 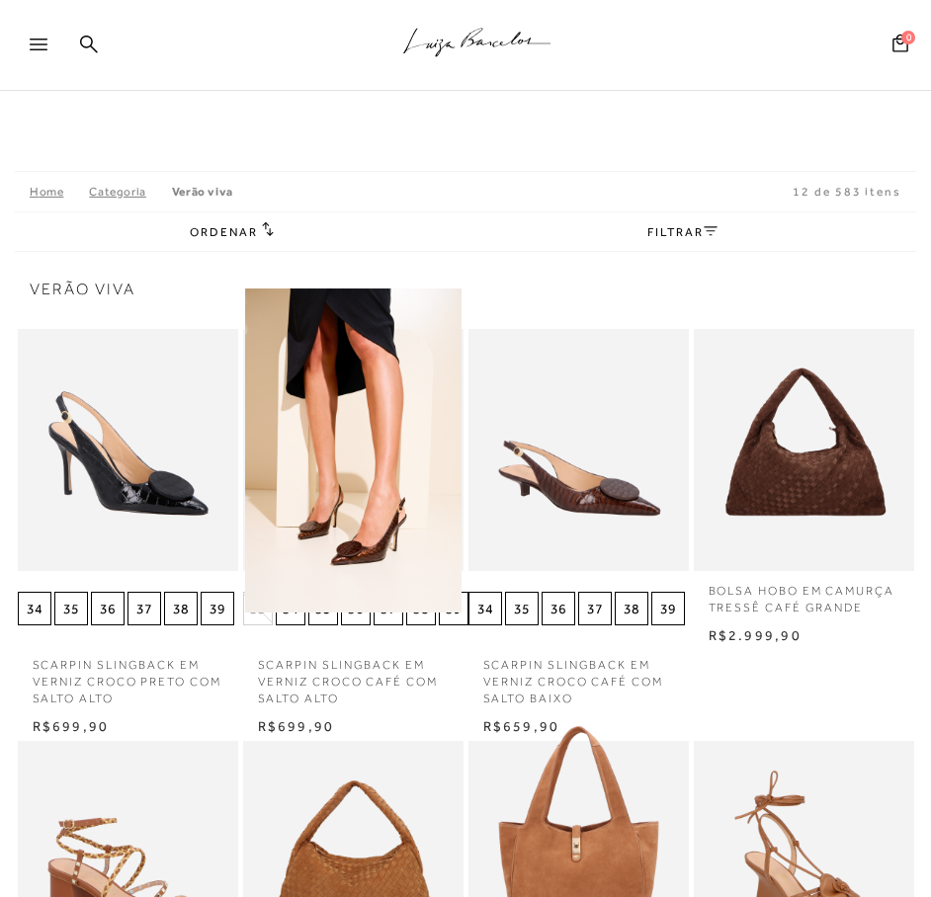 I want to click on a: FILTRAR, so click(x=682, y=232).